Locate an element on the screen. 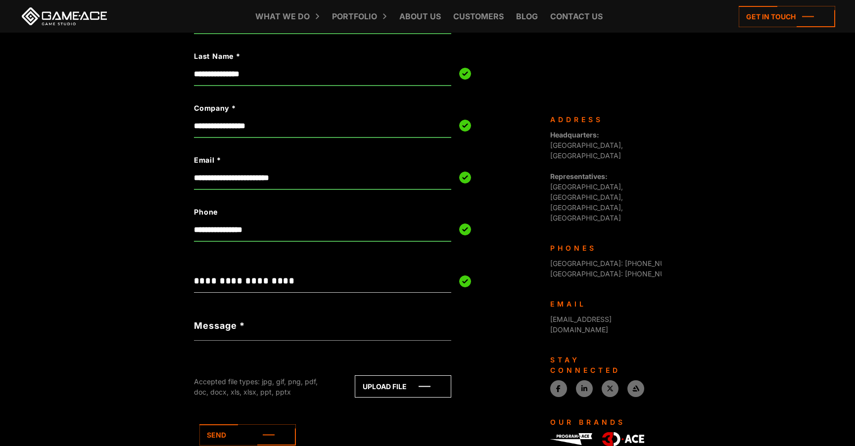 The image size is (855, 446). div: Stay connected is located at coordinates (602, 365).